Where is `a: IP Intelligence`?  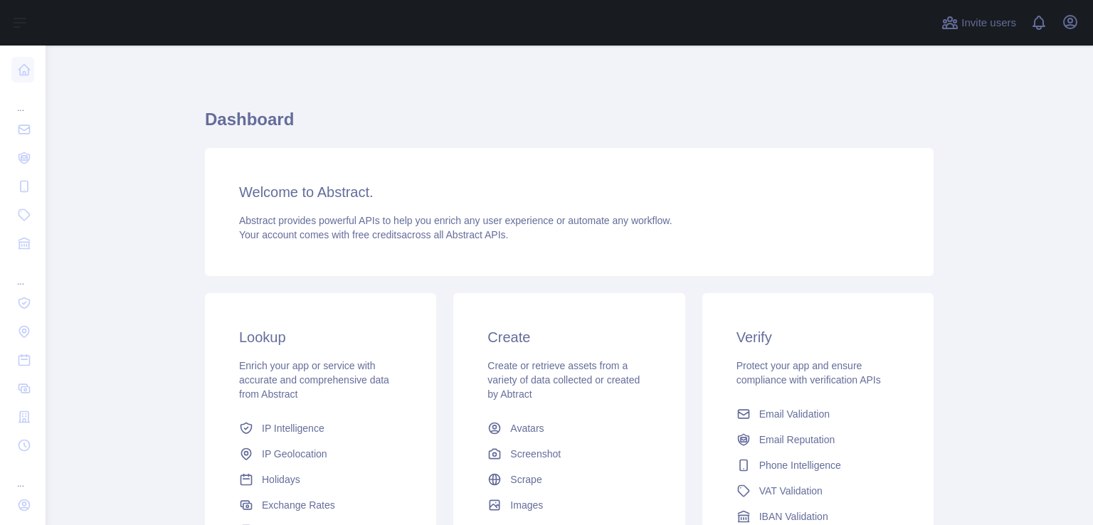
a: IP Intelligence is located at coordinates (320, 428).